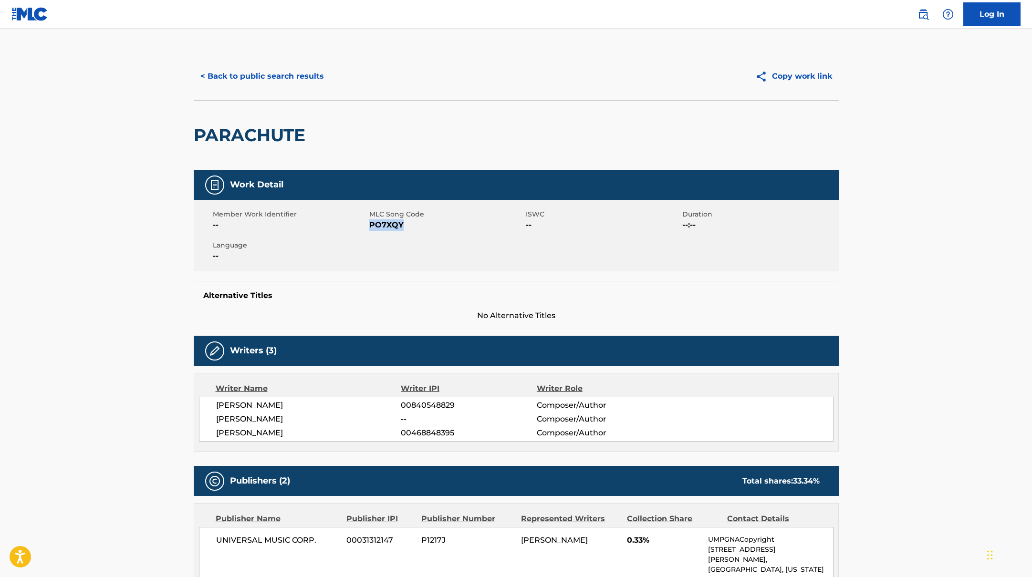  Describe the element at coordinates (948, 14) in the screenshot. I see `div: Help` at that location.